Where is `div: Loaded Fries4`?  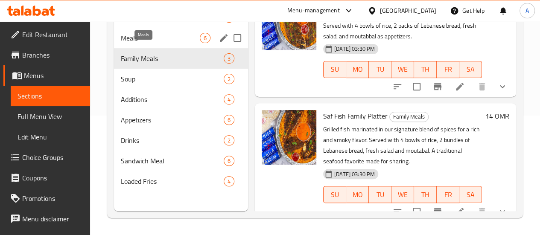 div: Loaded Fries4 is located at coordinates (181, 182).